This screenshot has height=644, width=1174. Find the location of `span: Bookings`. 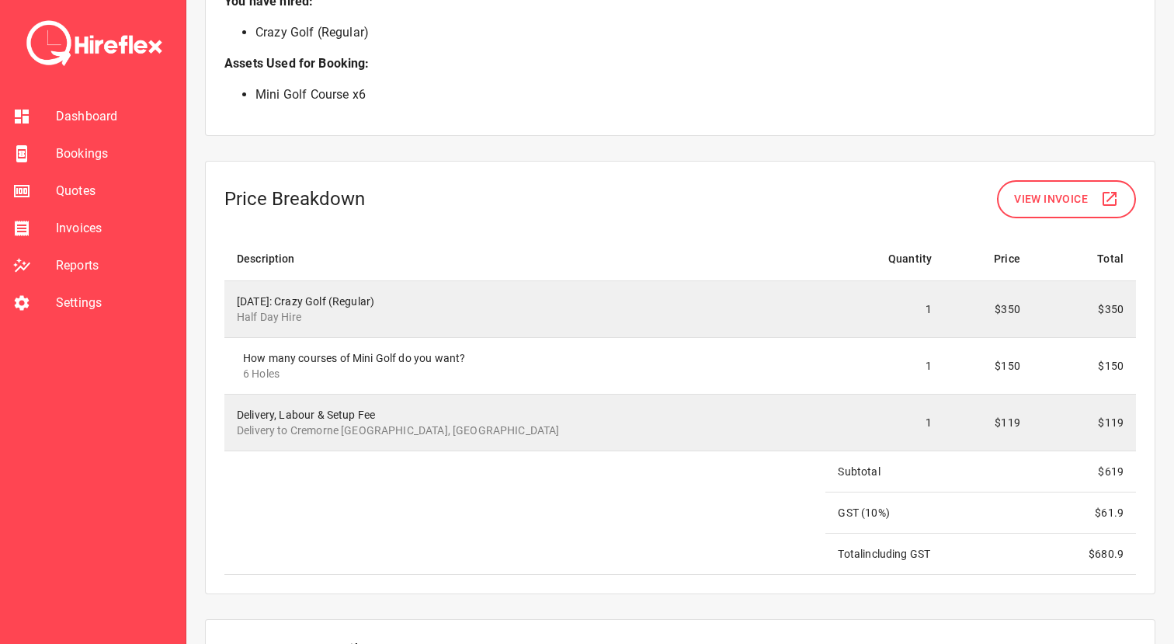

span: Bookings is located at coordinates (114, 154).